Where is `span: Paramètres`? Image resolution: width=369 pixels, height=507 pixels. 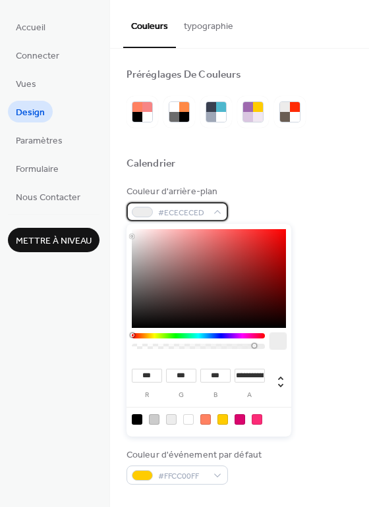
span: Paramètres is located at coordinates (39, 141).